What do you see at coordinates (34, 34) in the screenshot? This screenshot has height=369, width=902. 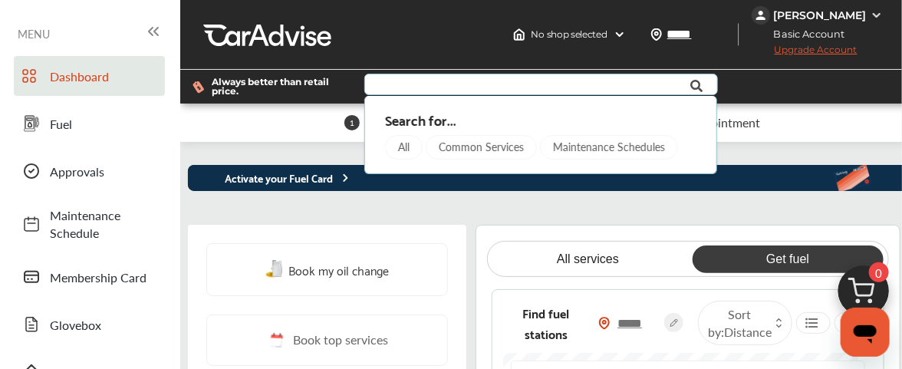 I see `span: MENU` at bounding box center [34, 34].